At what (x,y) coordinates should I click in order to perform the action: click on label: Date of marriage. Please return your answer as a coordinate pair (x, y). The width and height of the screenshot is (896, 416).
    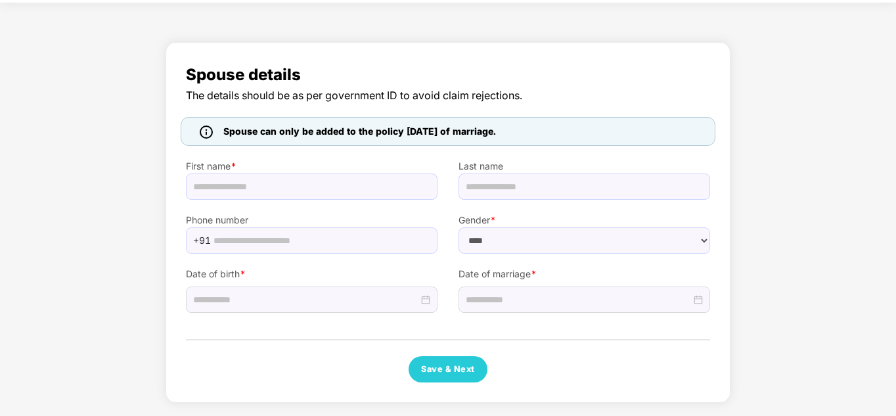
    Looking at the image, I should click on (584, 274).